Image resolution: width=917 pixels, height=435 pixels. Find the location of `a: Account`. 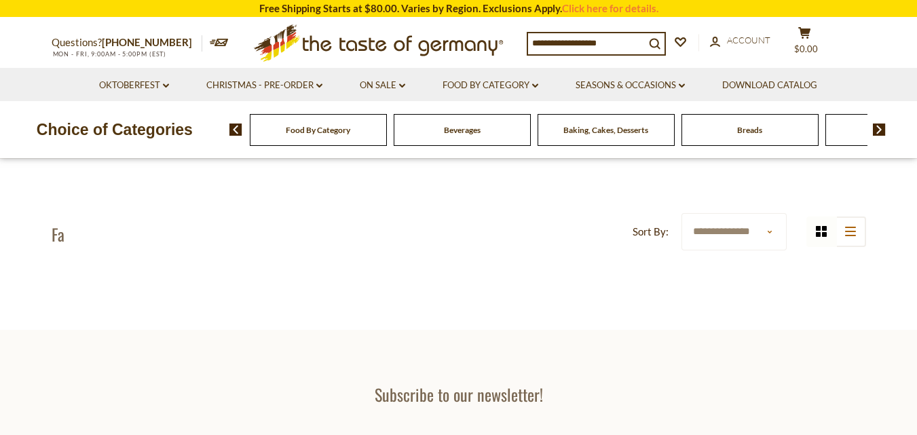

a: Account is located at coordinates (740, 41).